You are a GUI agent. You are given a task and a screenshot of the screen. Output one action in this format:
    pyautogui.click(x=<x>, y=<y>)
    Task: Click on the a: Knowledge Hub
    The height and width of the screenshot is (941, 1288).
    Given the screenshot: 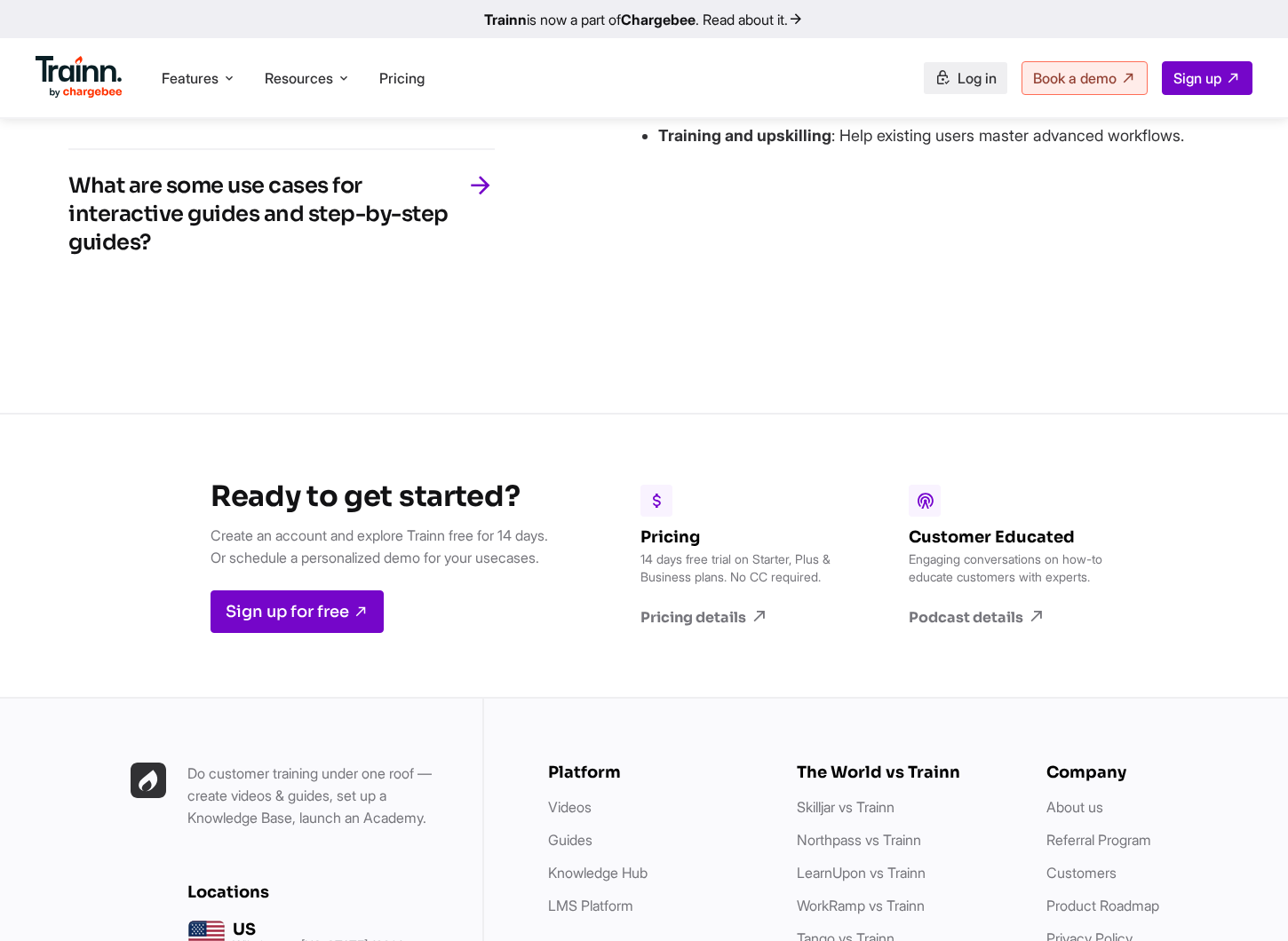 What is the action you would take?
    pyautogui.click(x=597, y=873)
    